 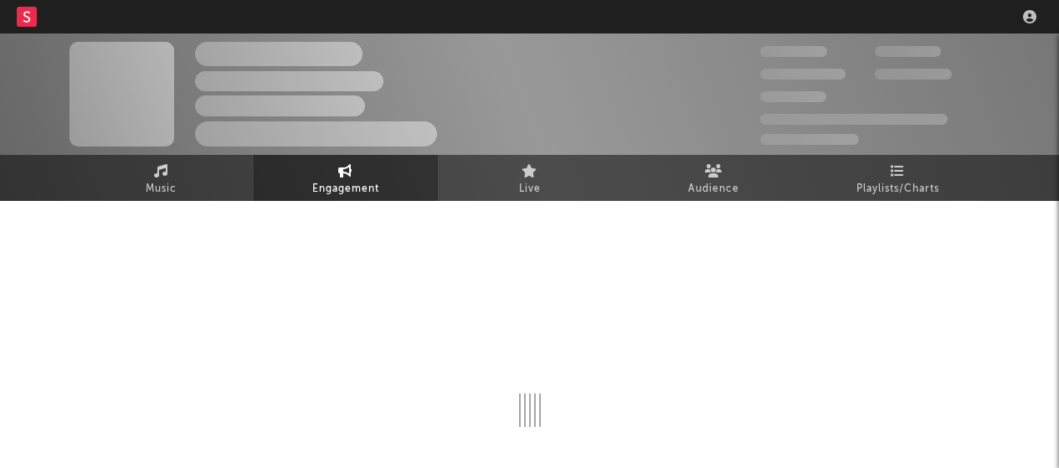 I want to click on span: 1,000,000, so click(x=914, y=74).